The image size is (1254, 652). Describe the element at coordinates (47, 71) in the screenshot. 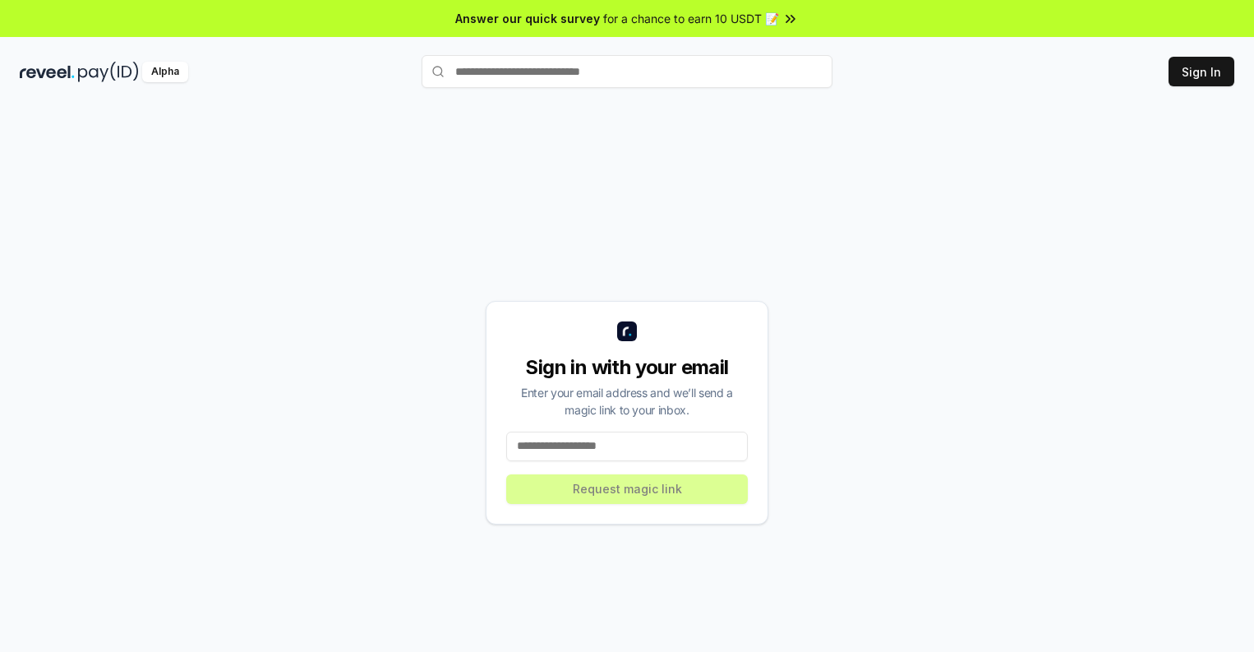

I see `img: reveel_dark` at that location.